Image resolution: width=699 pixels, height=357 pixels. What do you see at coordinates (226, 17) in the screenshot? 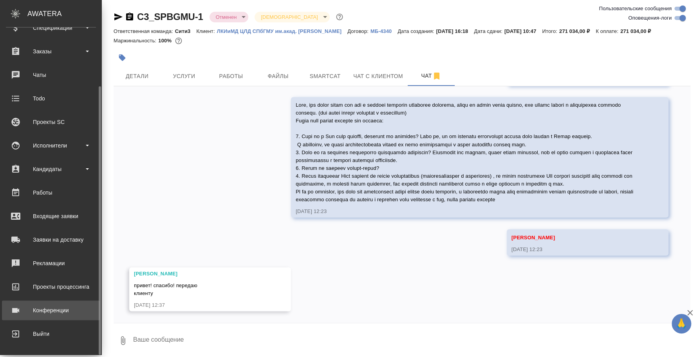
I see `button: Отменен` at bounding box center [226, 17].